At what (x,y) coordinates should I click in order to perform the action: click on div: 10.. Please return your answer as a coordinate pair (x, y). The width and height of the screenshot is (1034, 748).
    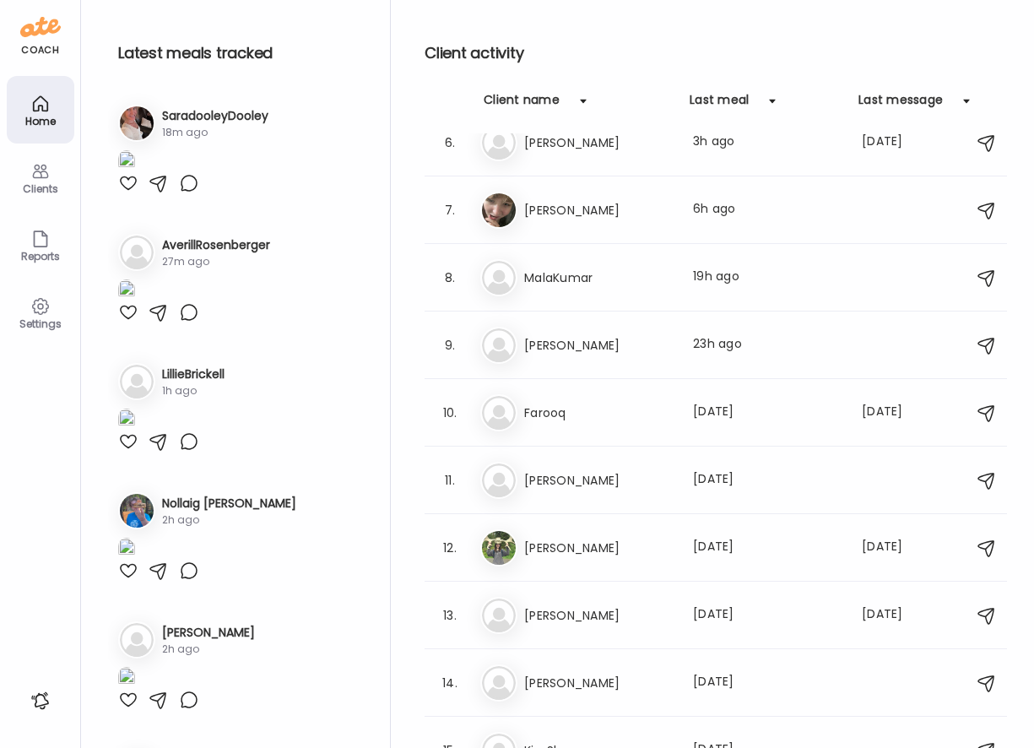
    Looking at the image, I should click on (450, 413).